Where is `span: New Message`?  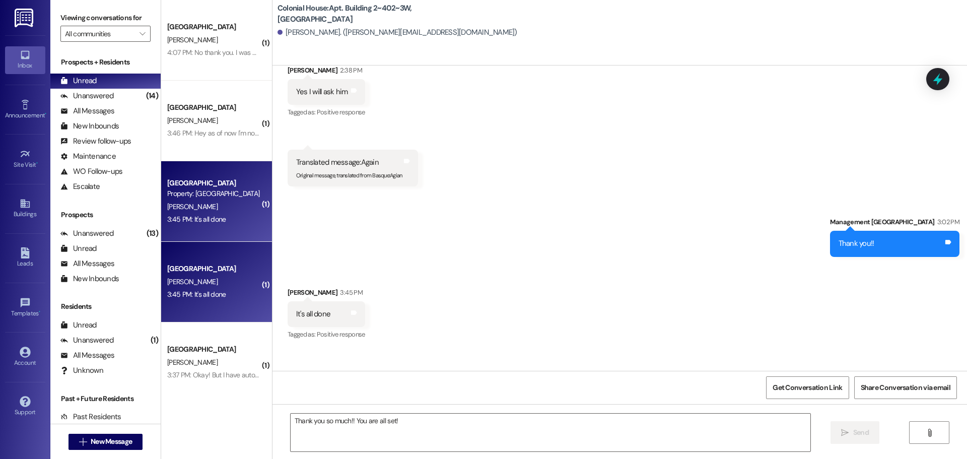 span: New Message is located at coordinates (111, 441).